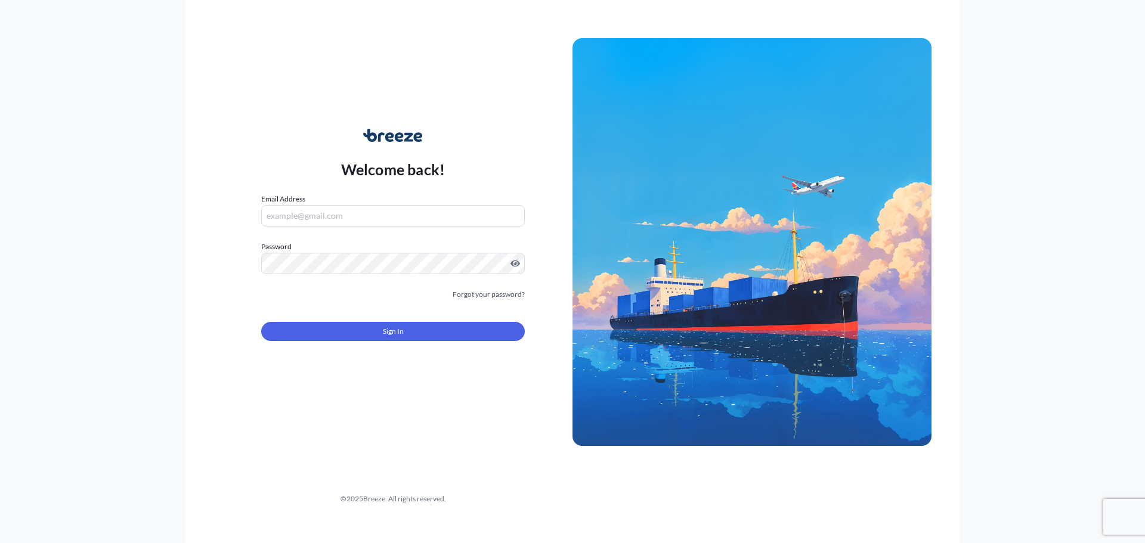 The image size is (1145, 543). Describe the element at coordinates (393, 247) in the screenshot. I see `label: Password` at that location.